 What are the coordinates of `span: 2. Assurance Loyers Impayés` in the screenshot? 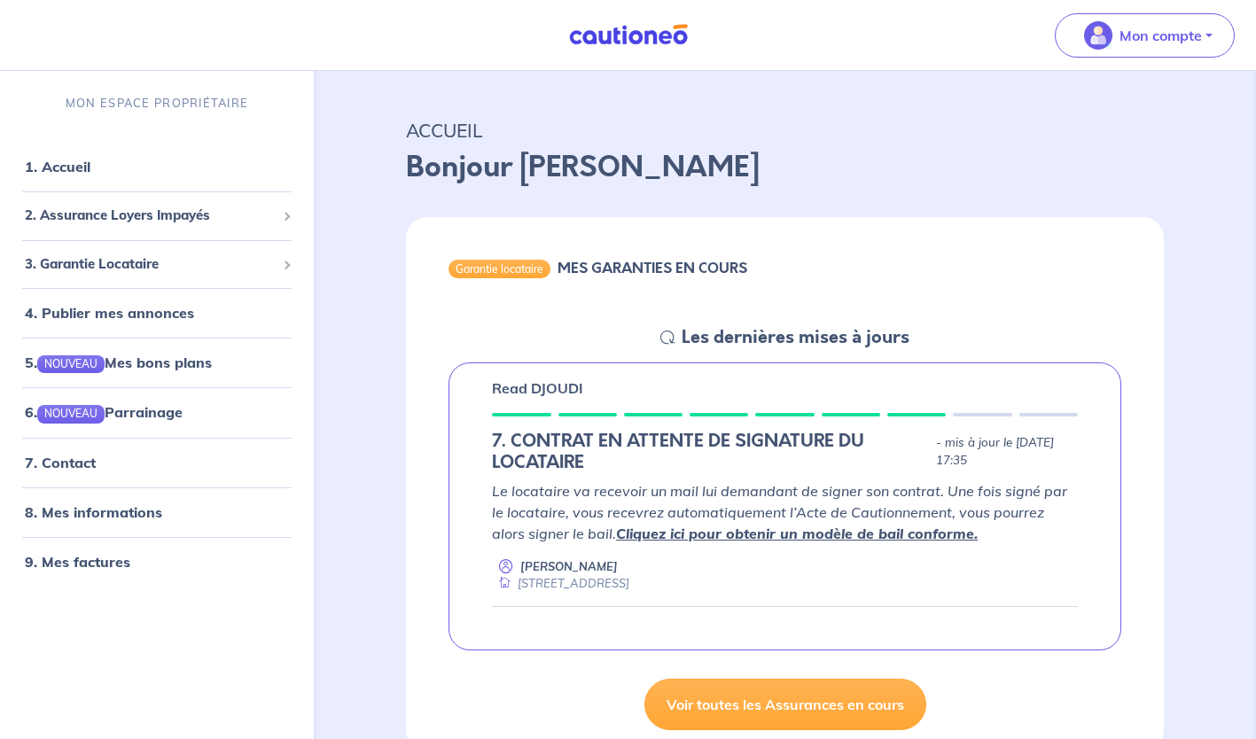 It's located at (150, 216).